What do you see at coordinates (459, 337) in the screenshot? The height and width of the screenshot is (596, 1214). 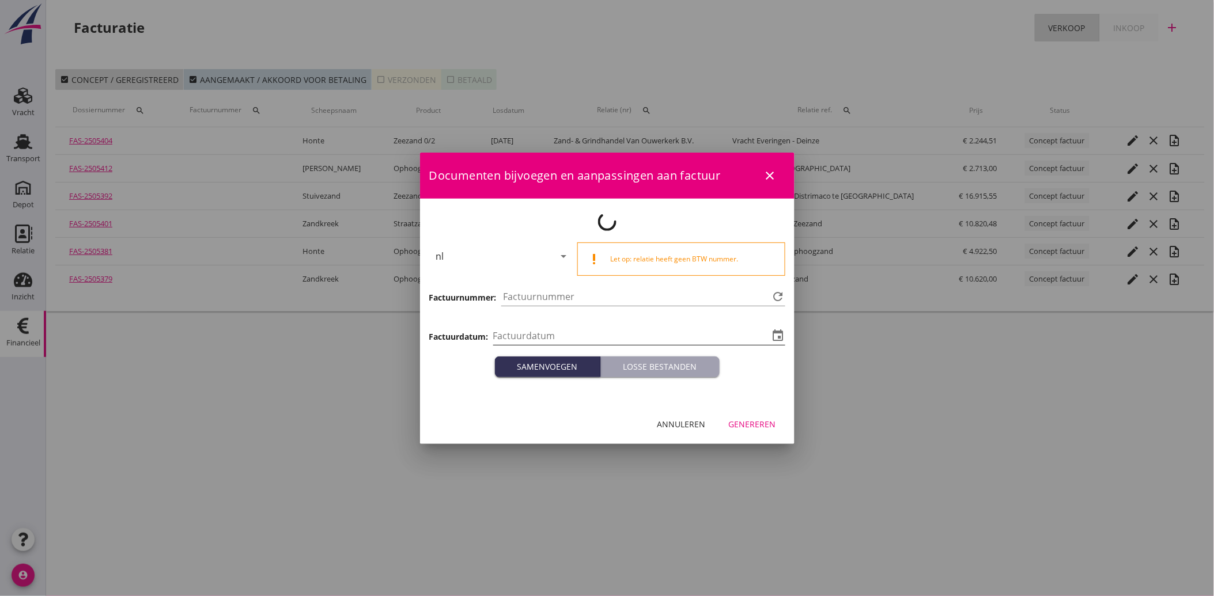 I see `h3: Factuurdatum:` at bounding box center [459, 337].